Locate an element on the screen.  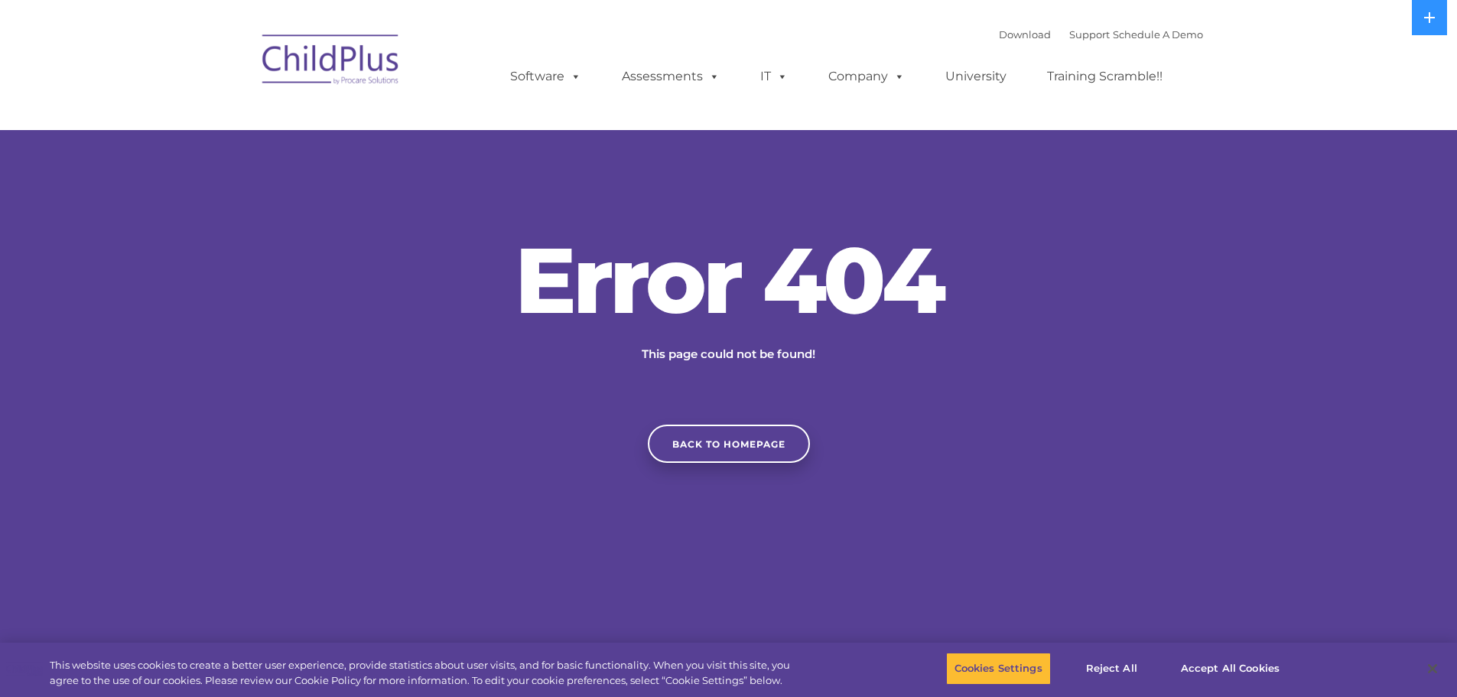
a: IT is located at coordinates (774, 76).